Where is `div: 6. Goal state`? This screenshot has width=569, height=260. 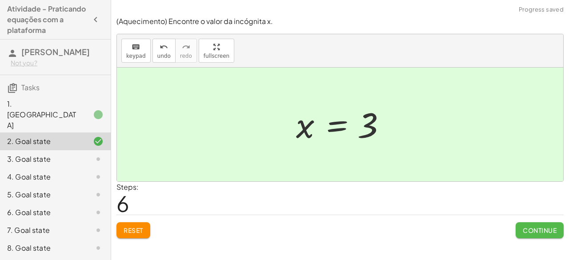
div: 6. Goal state is located at coordinates (43, 213).